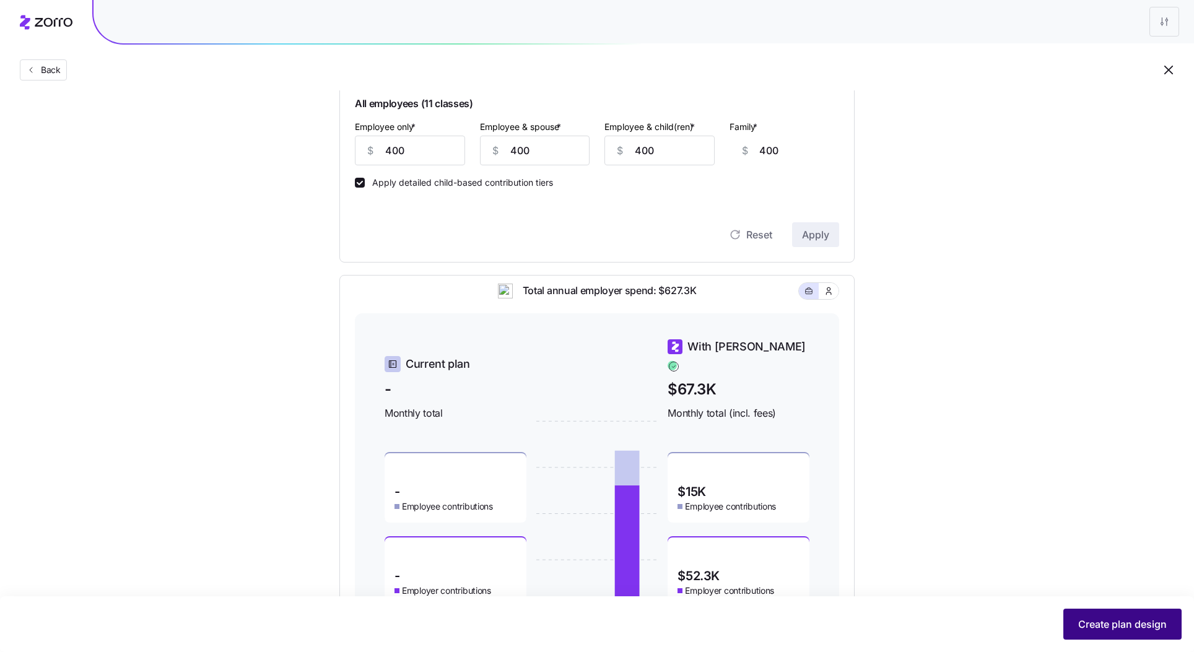 Image resolution: width=1194 pixels, height=652 pixels. Describe the element at coordinates (48, 70) in the screenshot. I see `span: Back` at that location.